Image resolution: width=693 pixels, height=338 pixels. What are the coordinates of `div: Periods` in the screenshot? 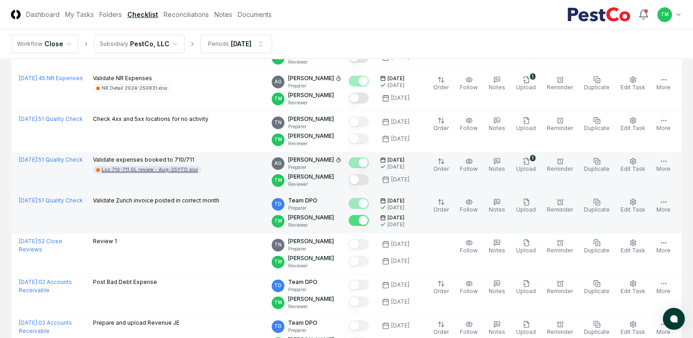 It's located at (218, 44).